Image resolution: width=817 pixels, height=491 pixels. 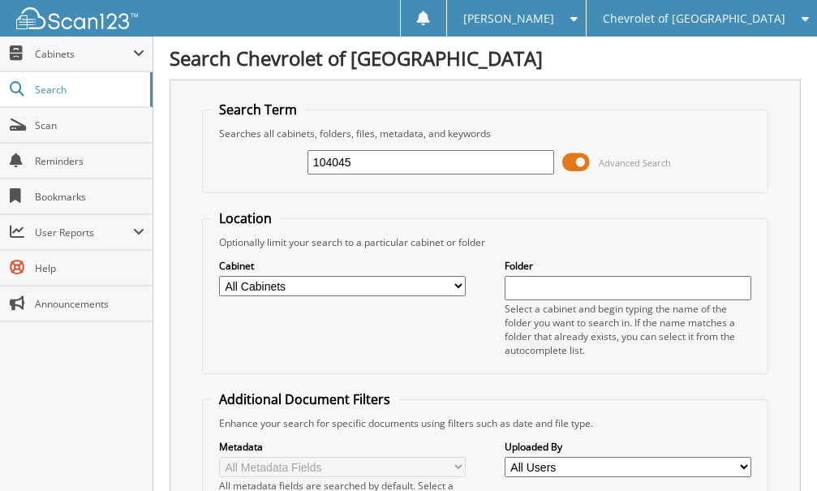 I want to click on span: Search, so click(x=88, y=89).